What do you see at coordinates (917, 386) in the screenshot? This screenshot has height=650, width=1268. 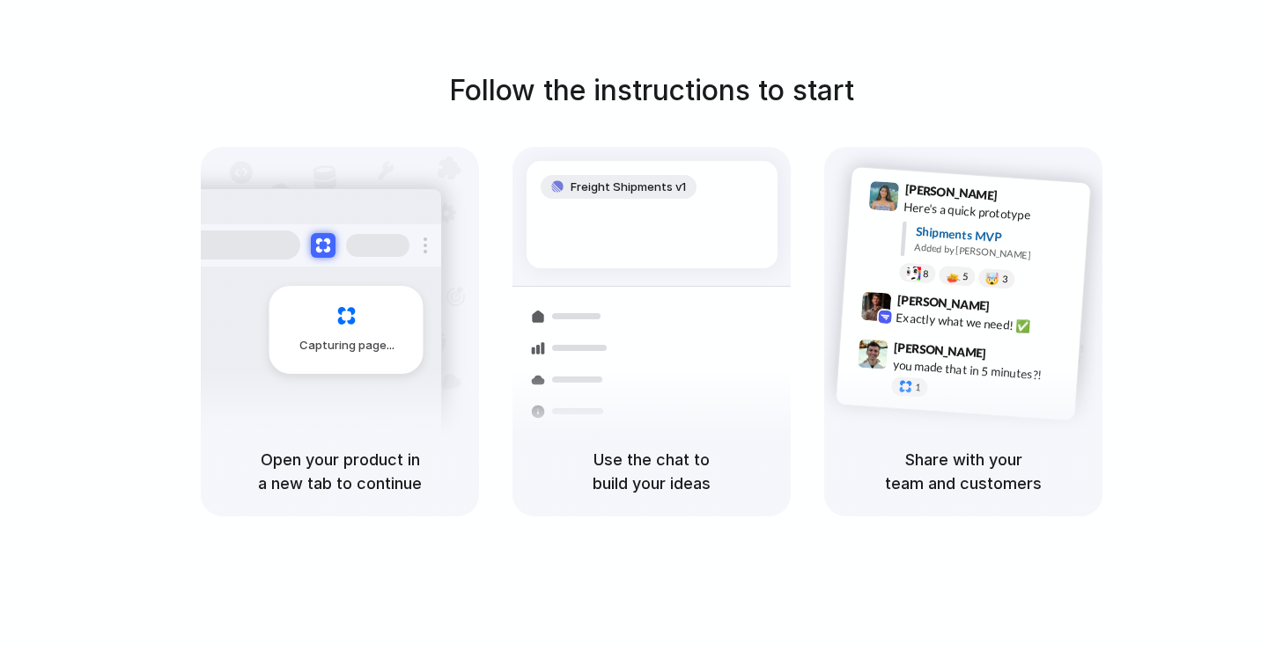 I see `span: 1` at bounding box center [917, 386].